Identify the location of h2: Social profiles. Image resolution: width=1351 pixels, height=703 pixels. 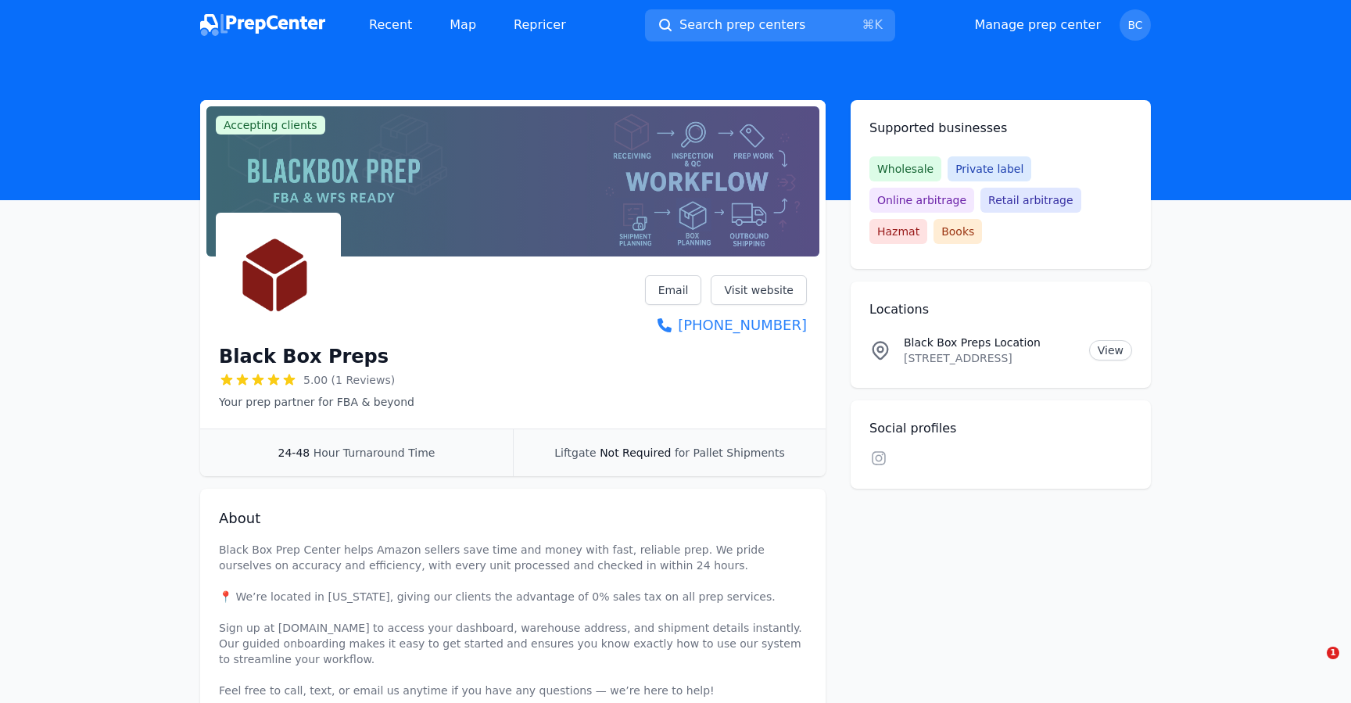
(1001, 428).